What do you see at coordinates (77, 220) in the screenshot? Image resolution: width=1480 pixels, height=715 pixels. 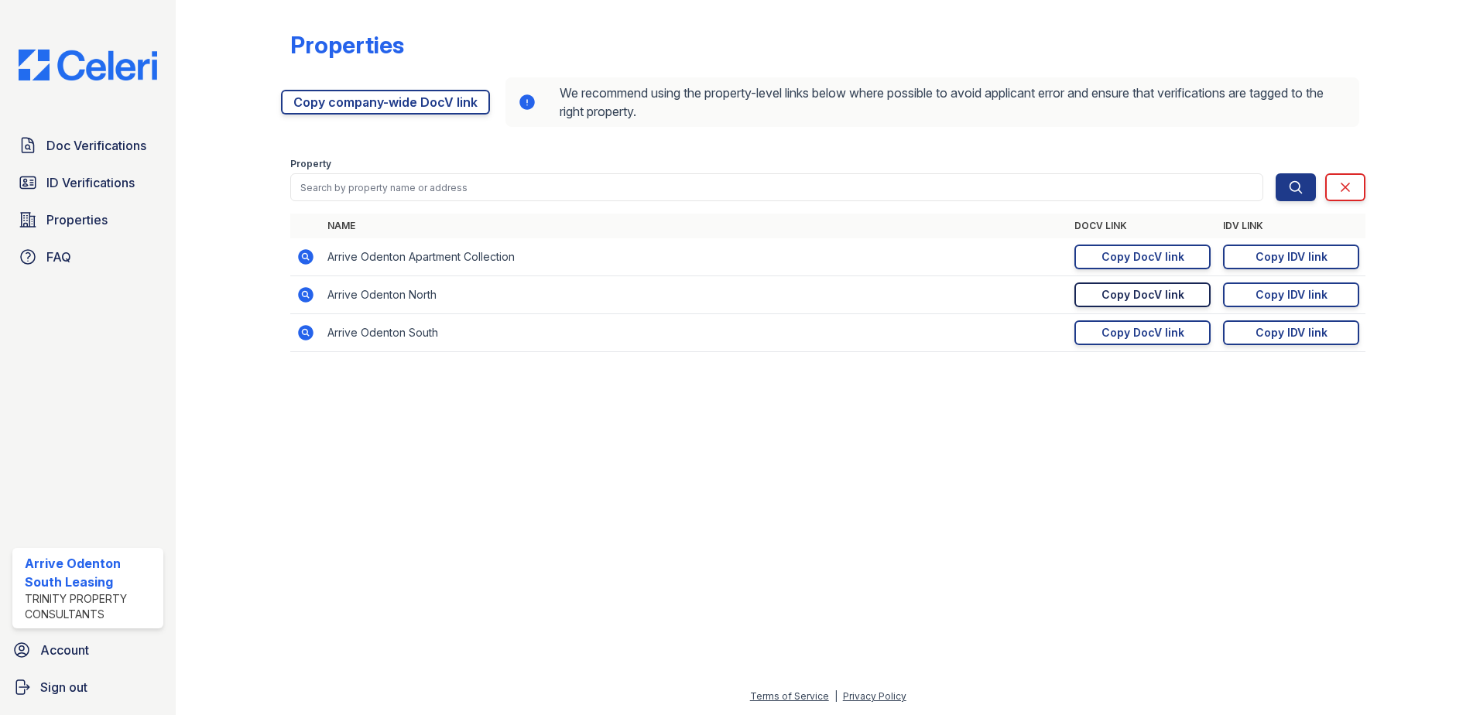 I see `span: Properties` at bounding box center [77, 220].